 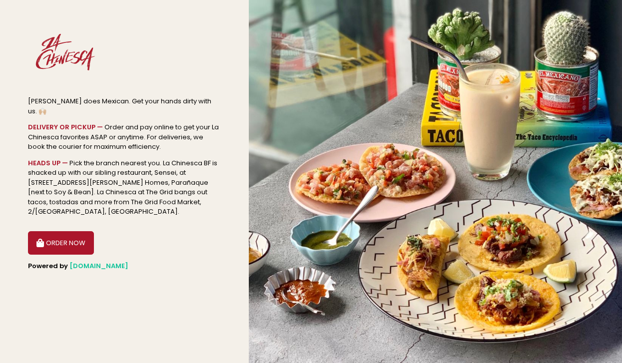 What do you see at coordinates (124, 137) in the screenshot?
I see `div: Order and pay online to get your La Chinesca favorites ASAP or anytime. For deliveries, we book t...` at bounding box center [124, 137].